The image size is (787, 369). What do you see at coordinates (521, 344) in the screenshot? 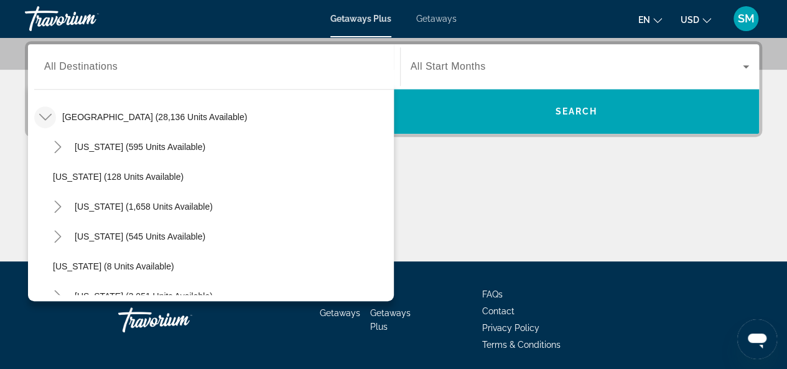
I see `a: Terms & Conditions` at bounding box center [521, 344].